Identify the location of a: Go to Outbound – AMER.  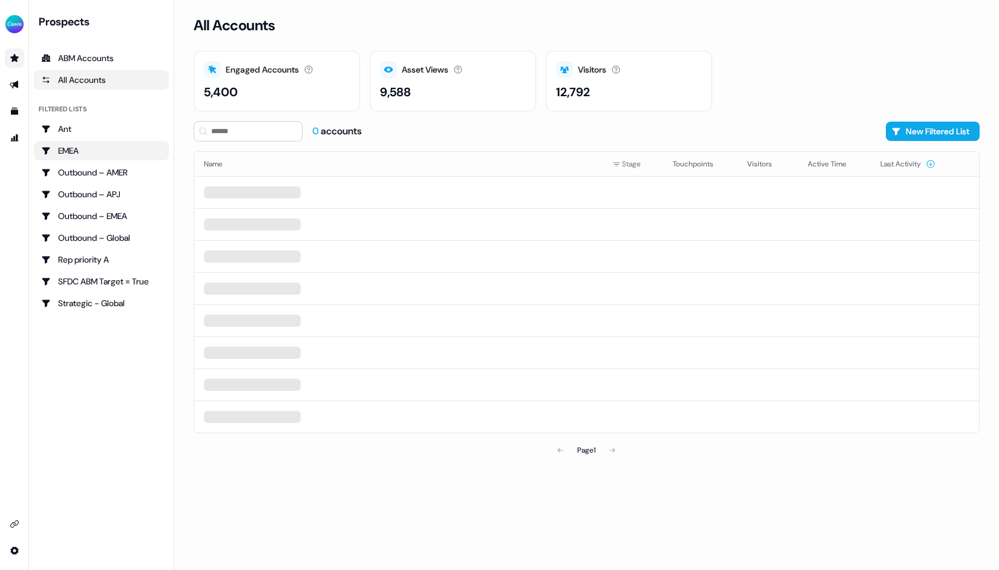
(101, 172).